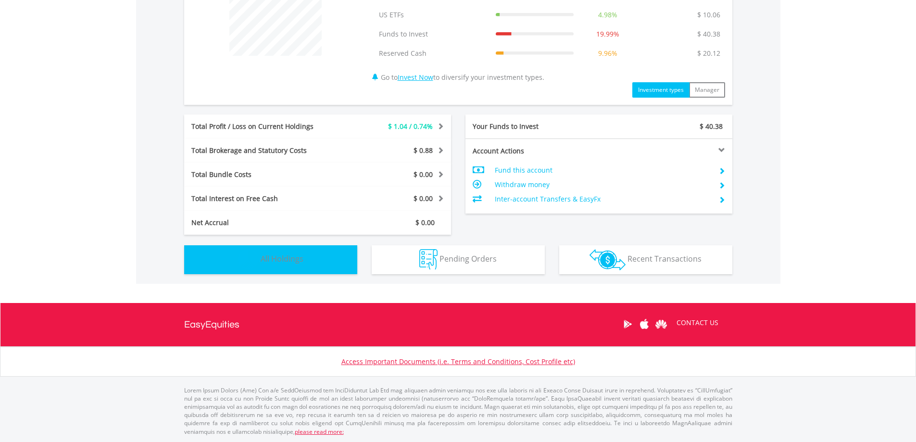 This screenshot has width=916, height=442. What do you see at coordinates (645, 260) in the screenshot?
I see `button: Recent Transactions` at bounding box center [645, 260].